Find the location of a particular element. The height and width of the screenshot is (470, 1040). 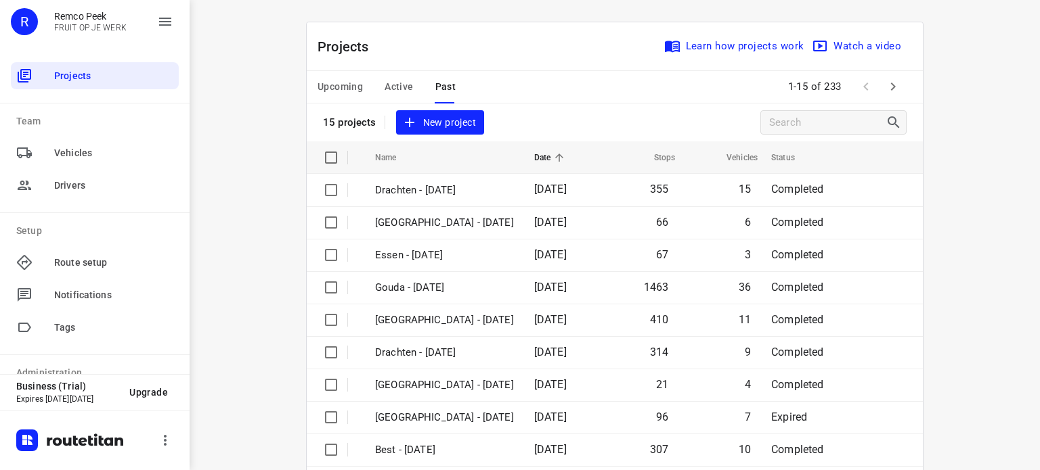

span: 307 is located at coordinates (659, 449).